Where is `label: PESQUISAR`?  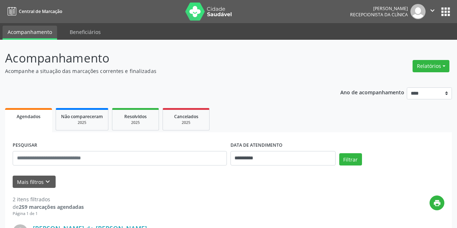 label: PESQUISAR is located at coordinates (25, 145).